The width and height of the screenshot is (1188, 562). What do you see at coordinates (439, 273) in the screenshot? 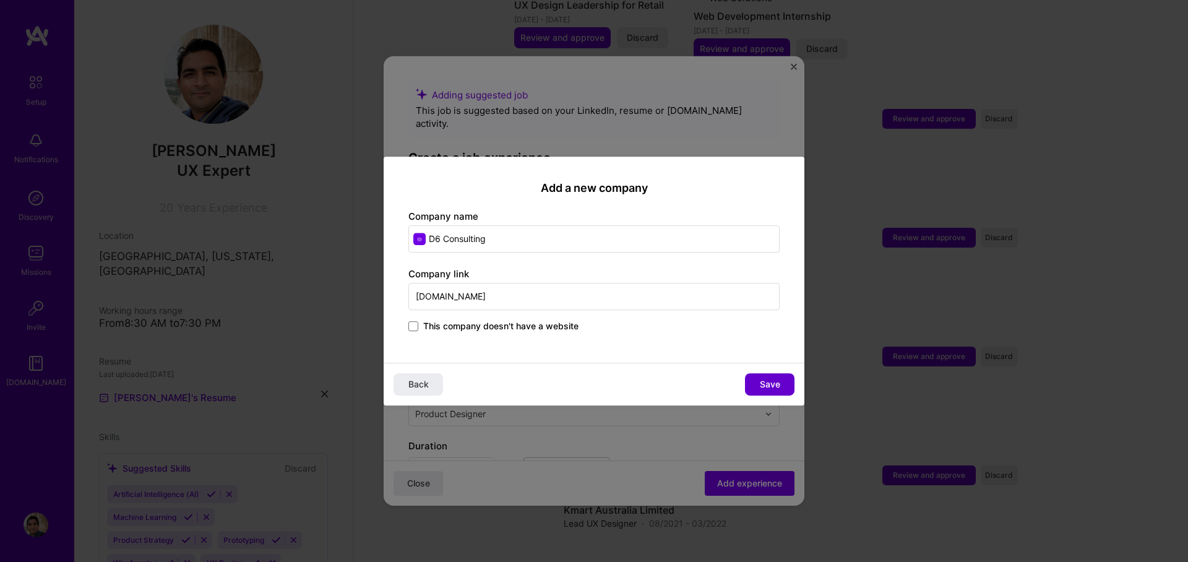
I see `label: Company link` at bounding box center [439, 273].